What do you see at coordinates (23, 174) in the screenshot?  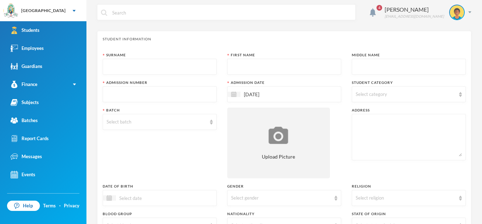 I see `div: Events` at bounding box center [23, 174].